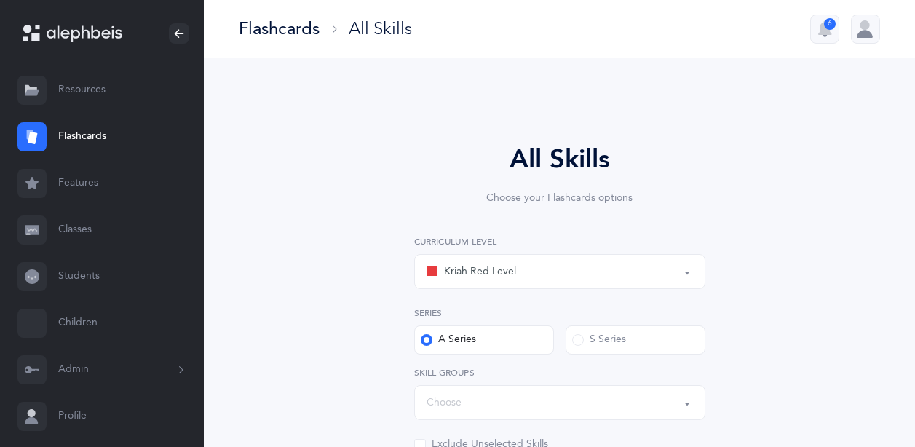 This screenshot has height=447, width=915. What do you see at coordinates (560, 198) in the screenshot?
I see `div: Choose your Flashcards options` at bounding box center [560, 198].